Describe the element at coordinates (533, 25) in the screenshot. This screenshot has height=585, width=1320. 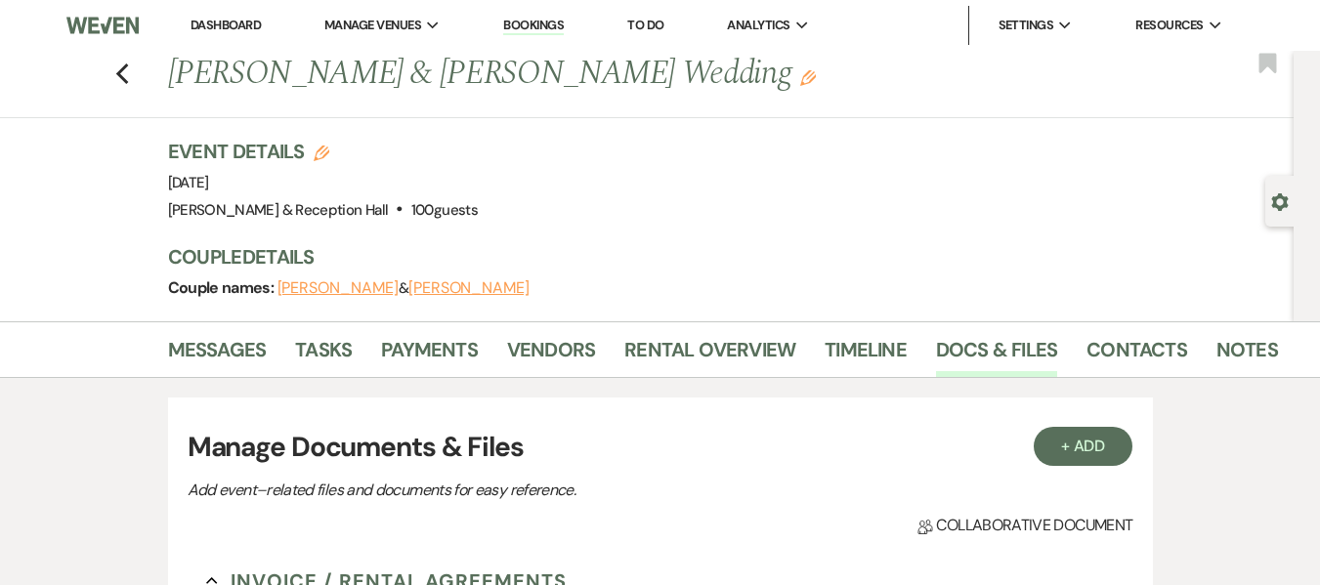
I see `a: Bookings` at that location.